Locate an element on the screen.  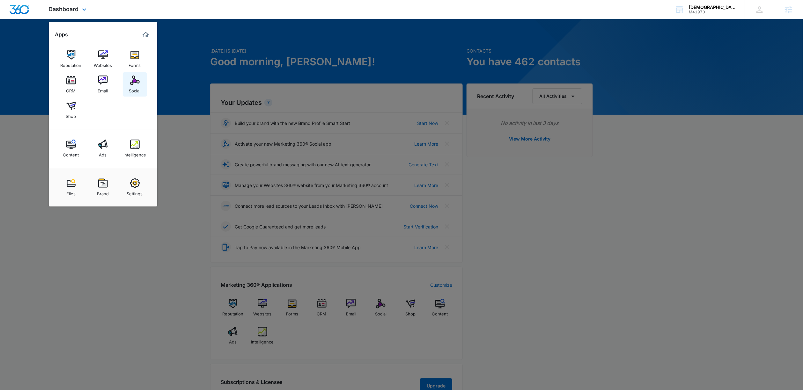
div: Social is located at coordinates (135, 89).